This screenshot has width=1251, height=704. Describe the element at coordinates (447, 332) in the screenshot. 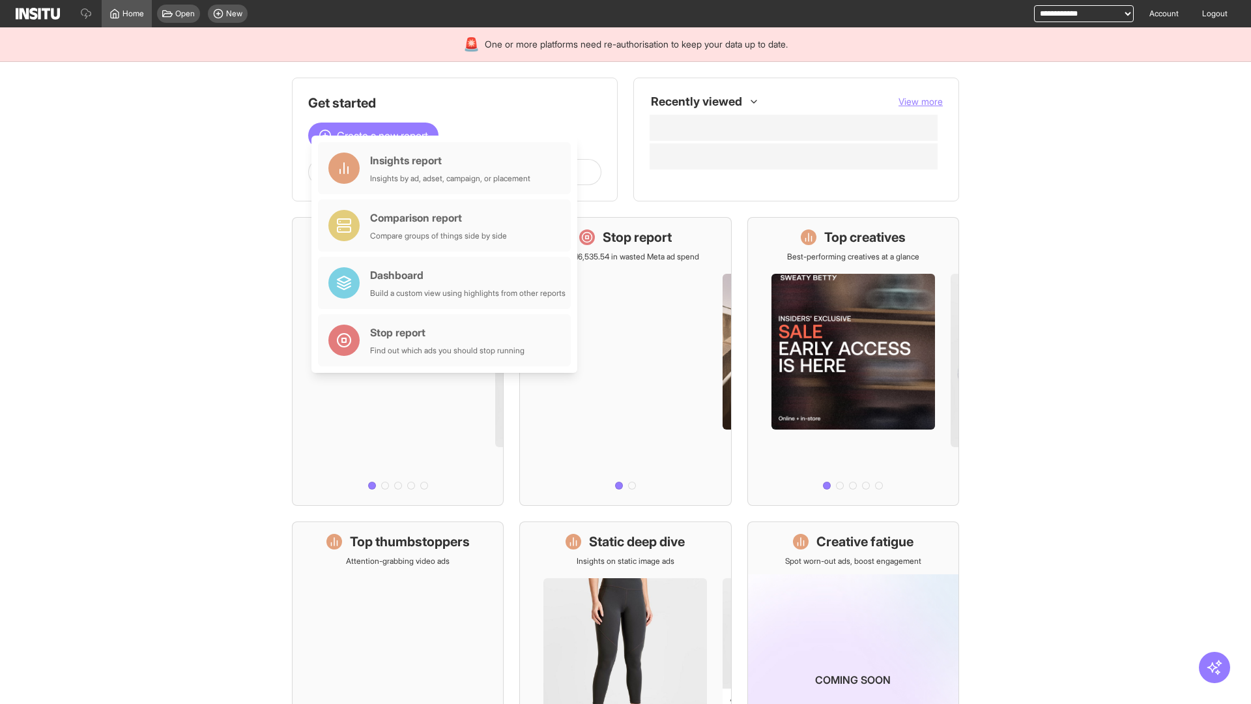

I see `div: Stop report` at that location.